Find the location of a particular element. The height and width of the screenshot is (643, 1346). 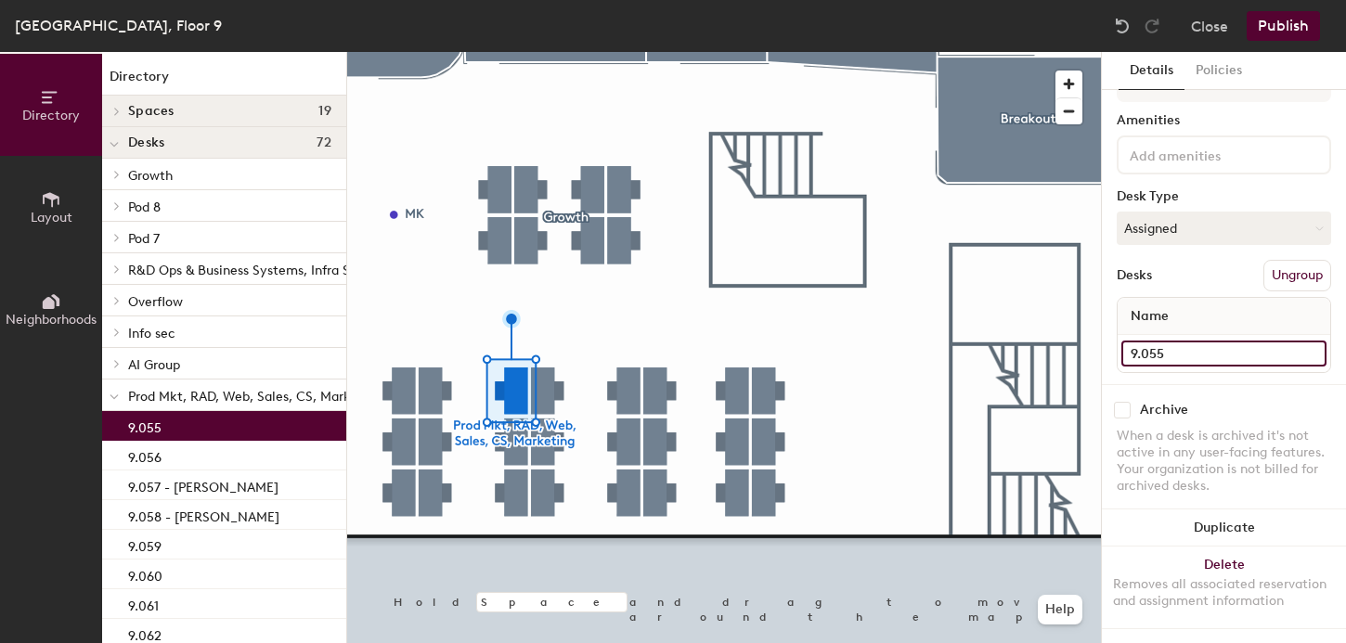

span: Overflow is located at coordinates (155, 302).